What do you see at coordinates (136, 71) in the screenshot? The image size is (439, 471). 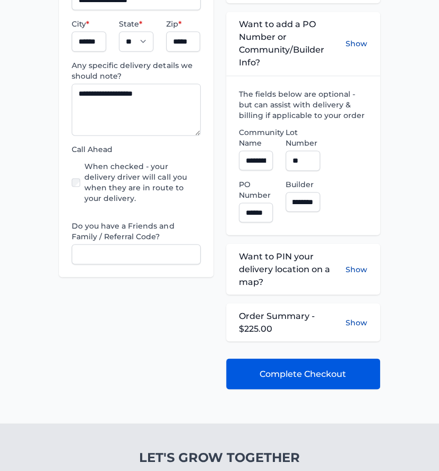 I see `label: Any specific delivery details we should note?` at bounding box center [136, 71].